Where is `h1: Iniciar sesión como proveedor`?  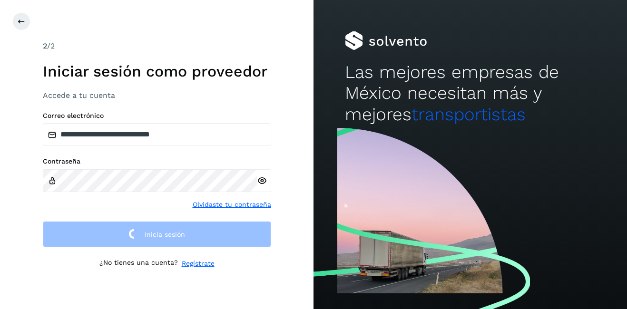
h1: Iniciar sesión como proveedor is located at coordinates (157, 71).